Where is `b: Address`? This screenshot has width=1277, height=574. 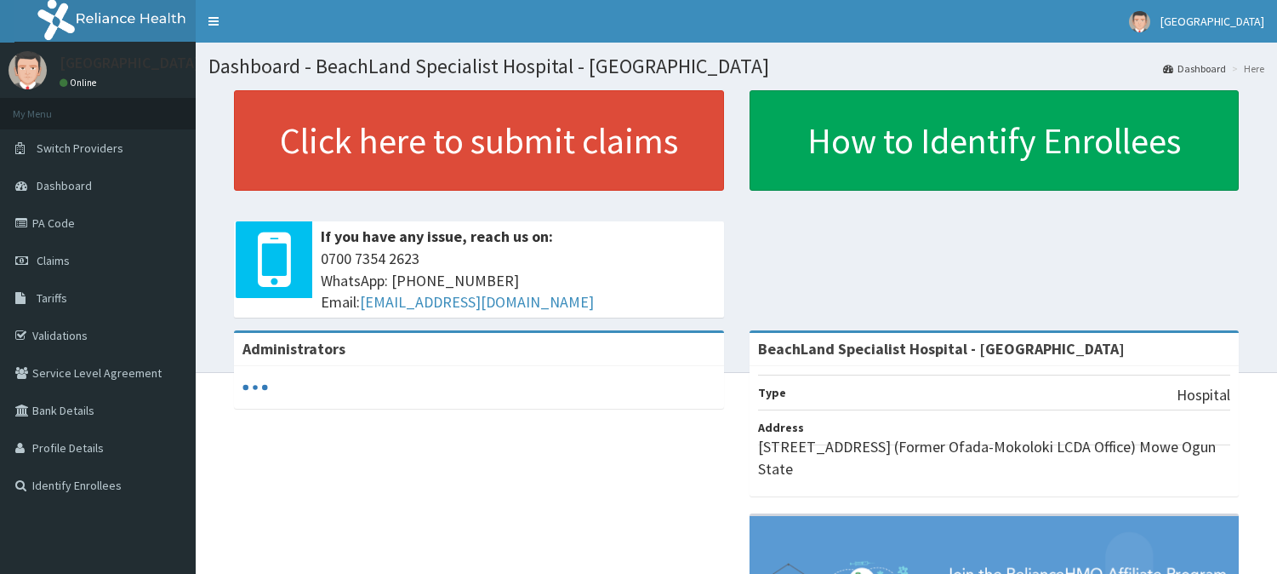
b: Address is located at coordinates (781, 427).